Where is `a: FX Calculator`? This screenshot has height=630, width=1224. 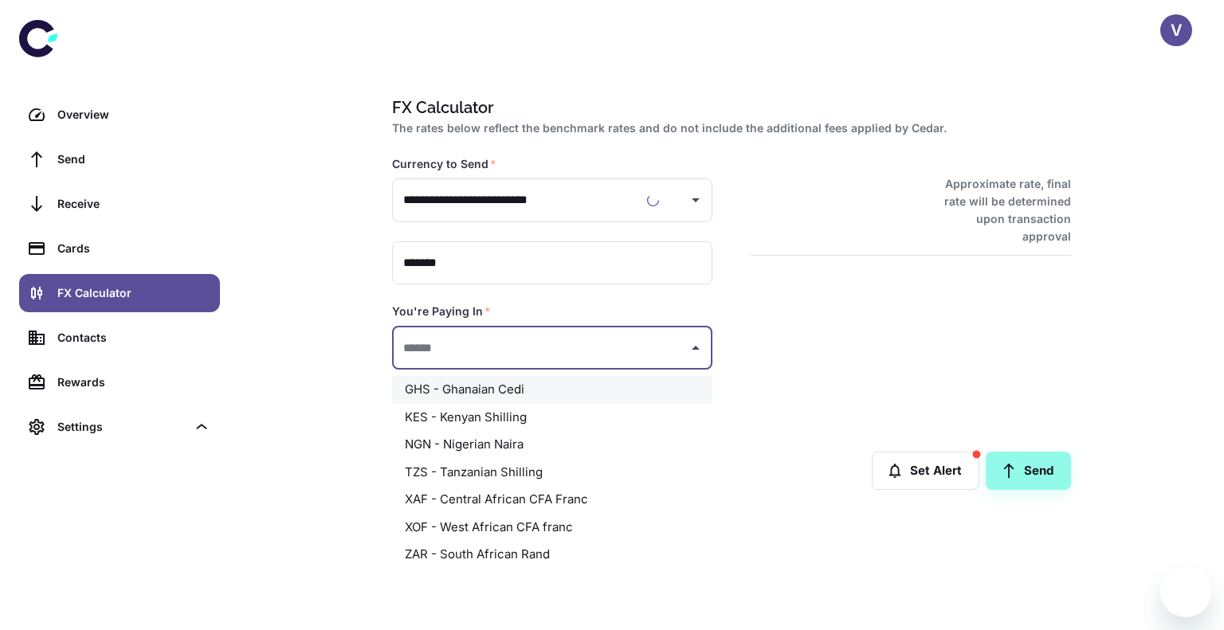 a: FX Calculator is located at coordinates (120, 293).